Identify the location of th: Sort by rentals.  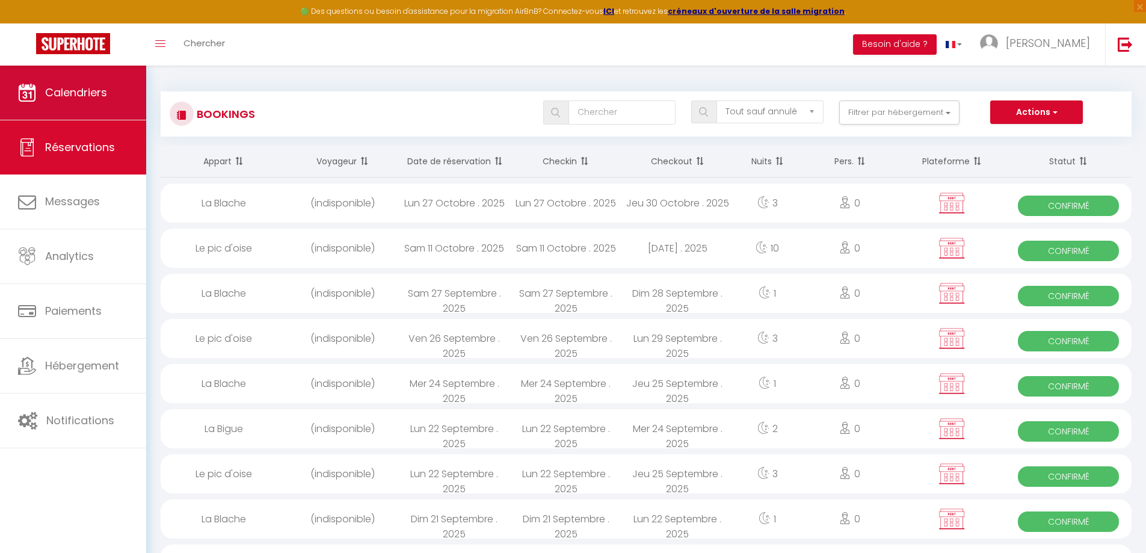
(224, 161).